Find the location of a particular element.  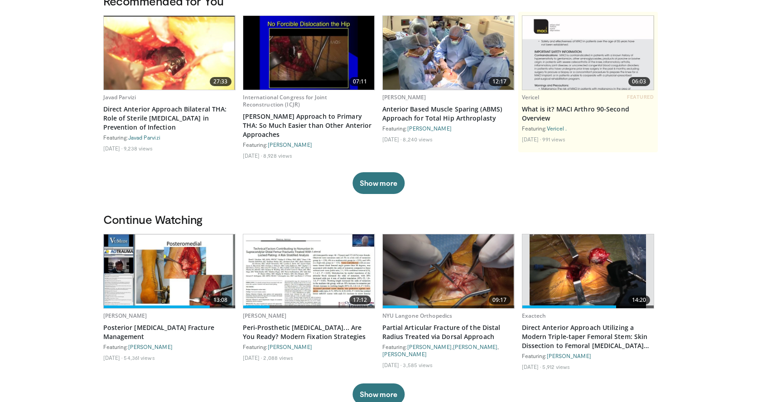

li: 54,361 views is located at coordinates (139, 358).